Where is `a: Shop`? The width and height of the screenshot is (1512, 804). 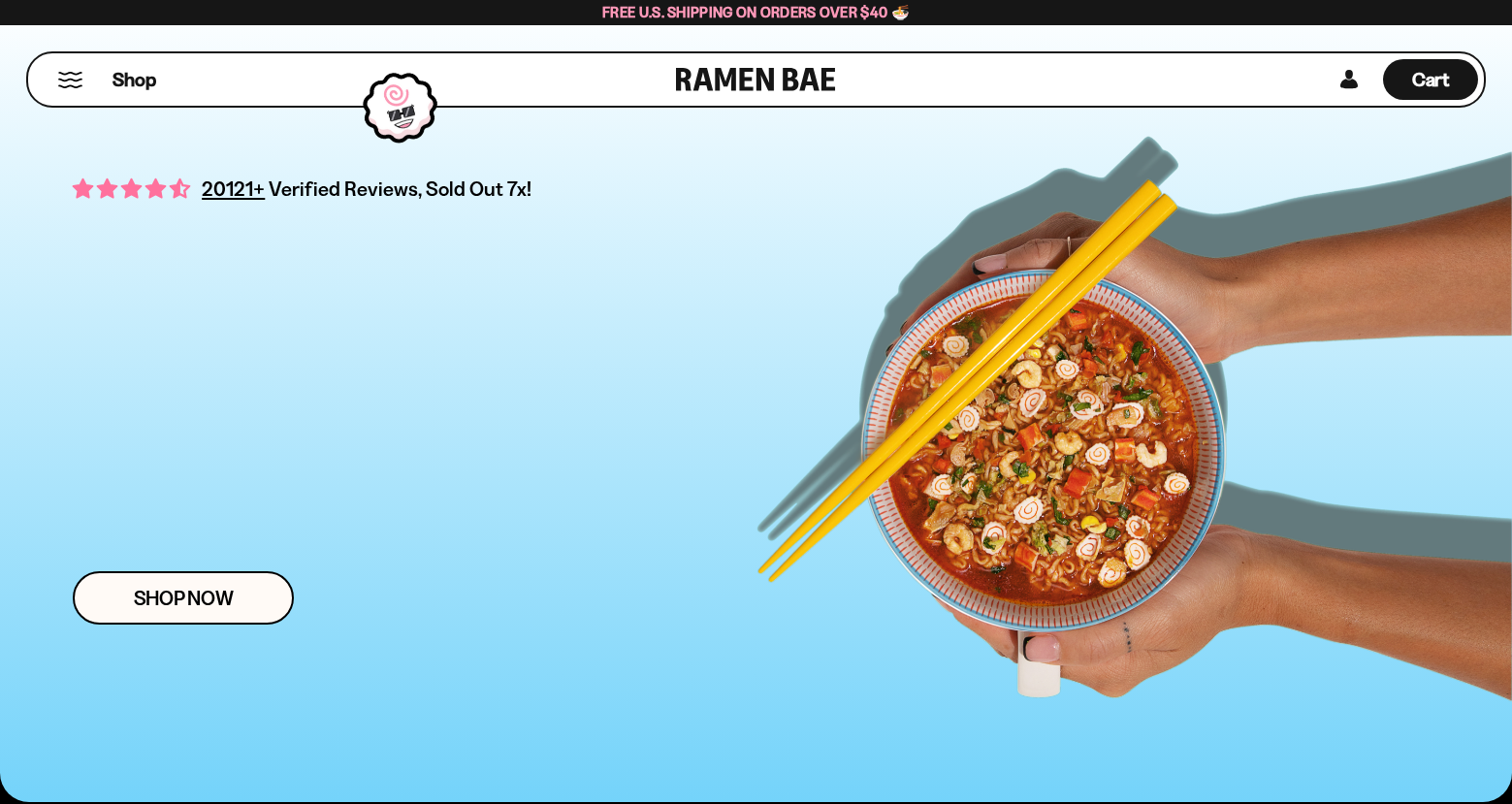 a: Shop is located at coordinates (134, 80).